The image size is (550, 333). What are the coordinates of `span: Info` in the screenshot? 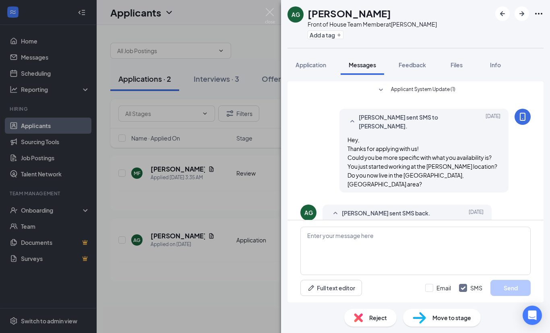 It's located at (495, 65).